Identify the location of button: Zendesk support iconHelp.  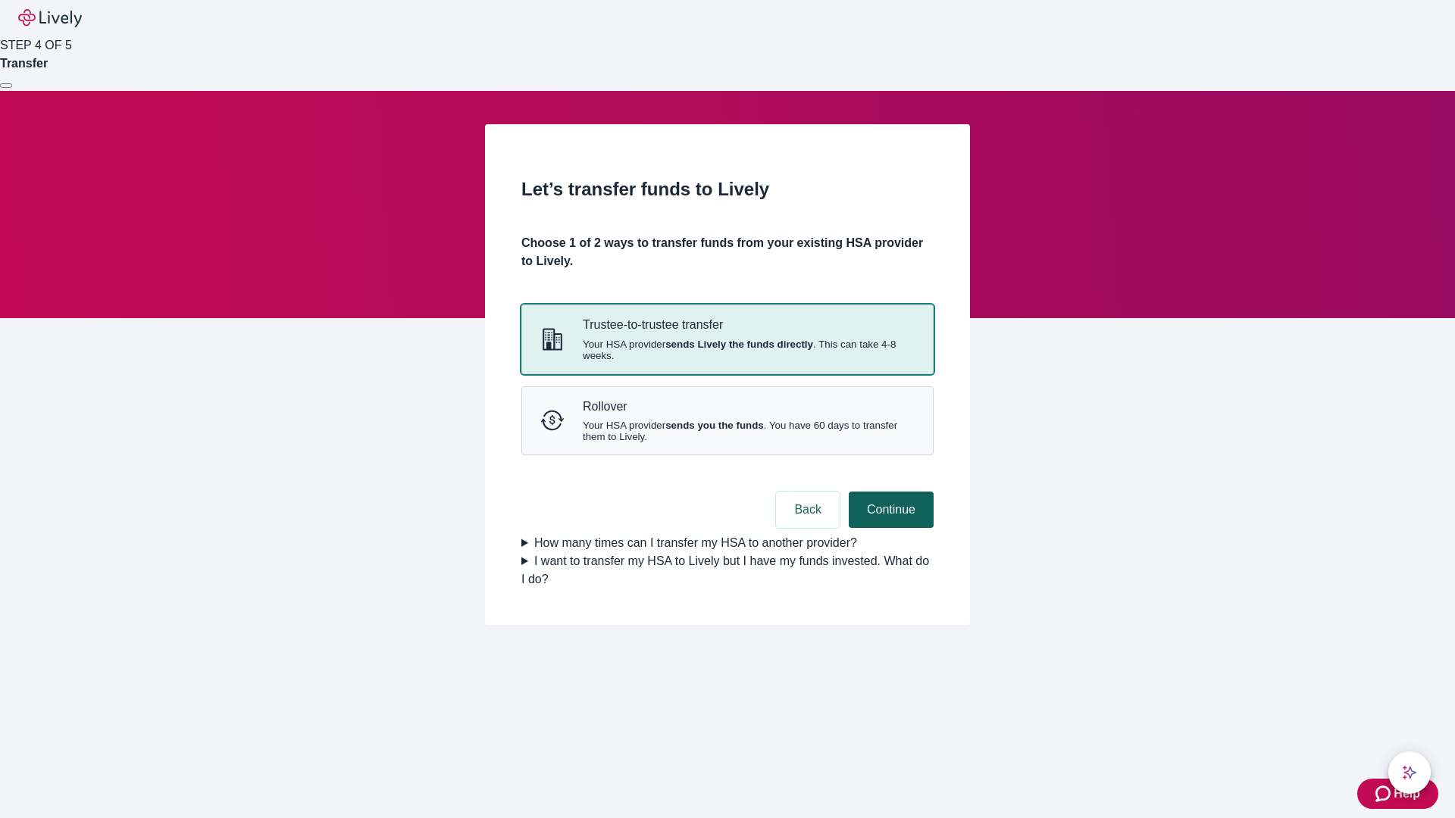
(1397, 794).